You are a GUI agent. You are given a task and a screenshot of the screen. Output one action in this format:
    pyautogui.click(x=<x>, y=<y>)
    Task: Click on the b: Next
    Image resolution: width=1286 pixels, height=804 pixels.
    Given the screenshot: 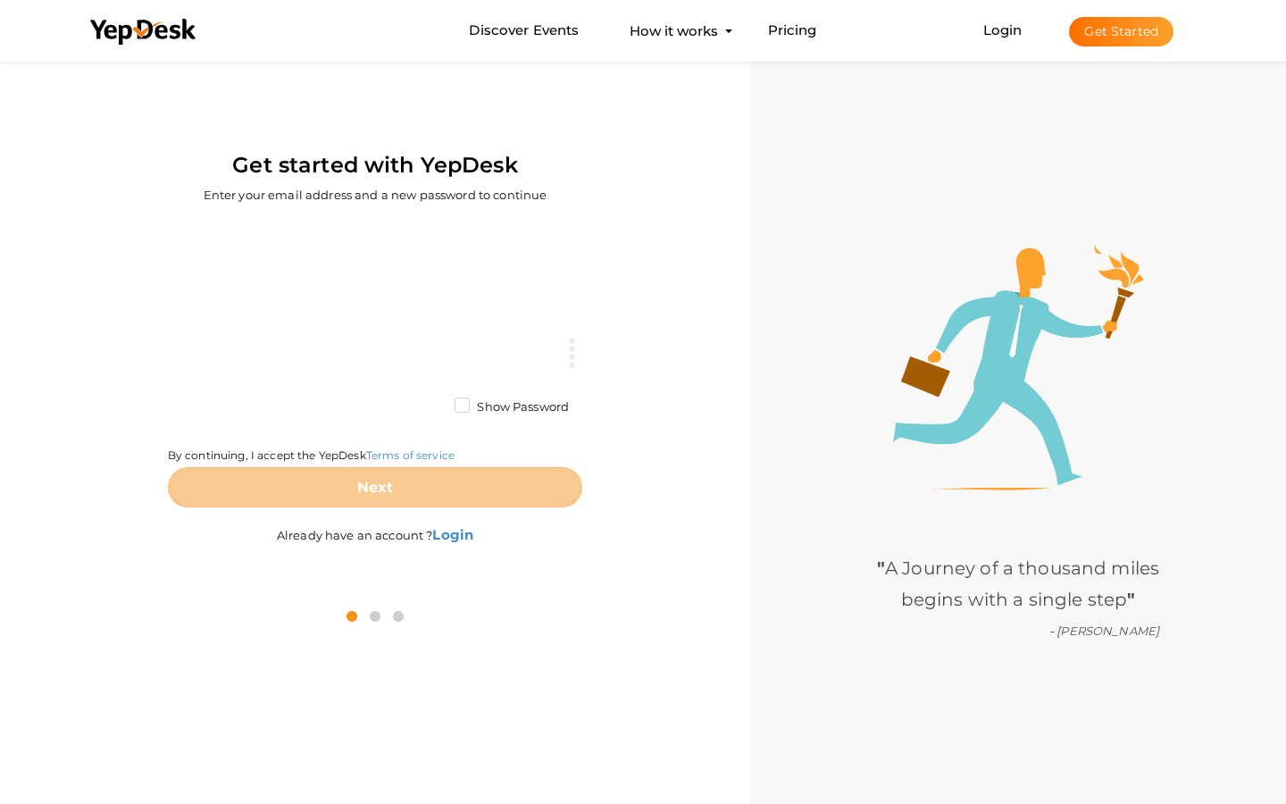 What is the action you would take?
    pyautogui.click(x=375, y=487)
    